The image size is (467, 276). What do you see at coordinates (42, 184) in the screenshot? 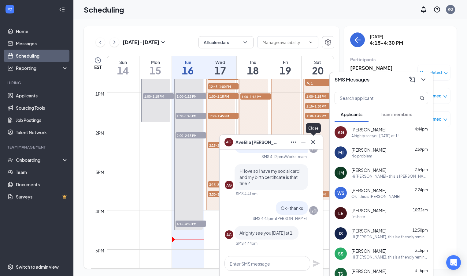
I see `a: Documents` at bounding box center [42, 184].